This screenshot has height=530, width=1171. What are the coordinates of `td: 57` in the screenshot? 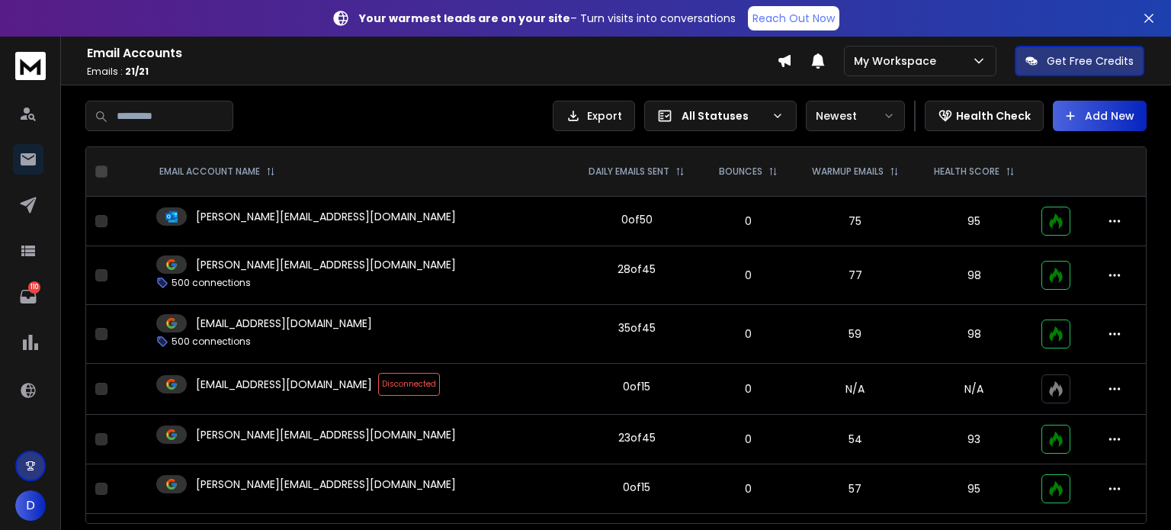 It's located at (855, 489).